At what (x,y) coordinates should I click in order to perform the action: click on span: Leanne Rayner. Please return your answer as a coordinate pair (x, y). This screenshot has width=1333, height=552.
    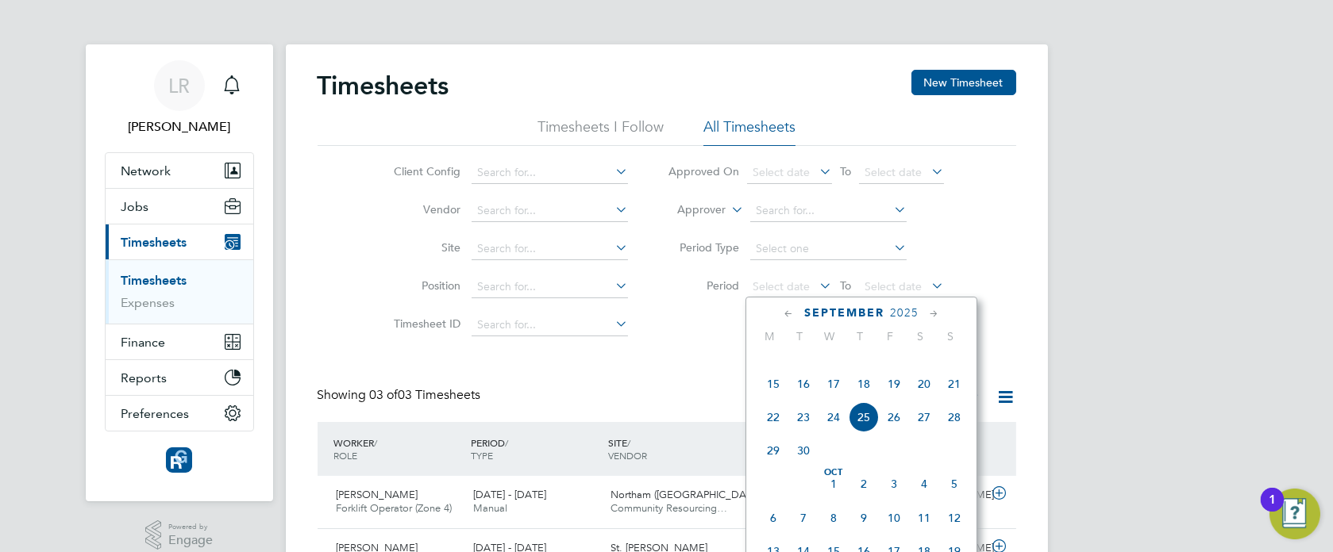
    Looking at the image, I should click on (179, 127).